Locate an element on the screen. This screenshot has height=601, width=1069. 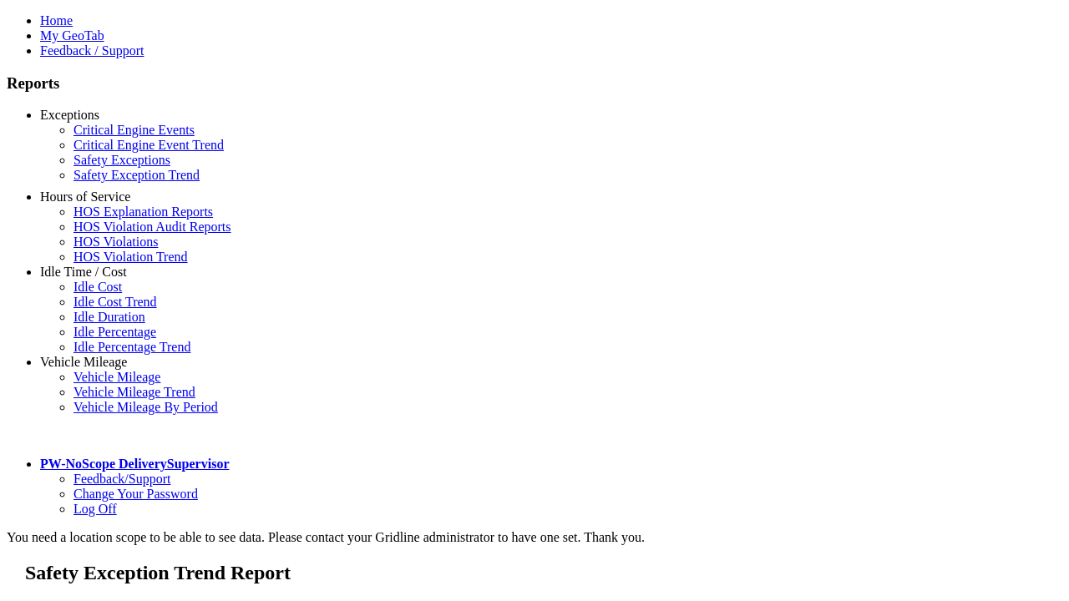
a: My GeoTab is located at coordinates (72, 35).